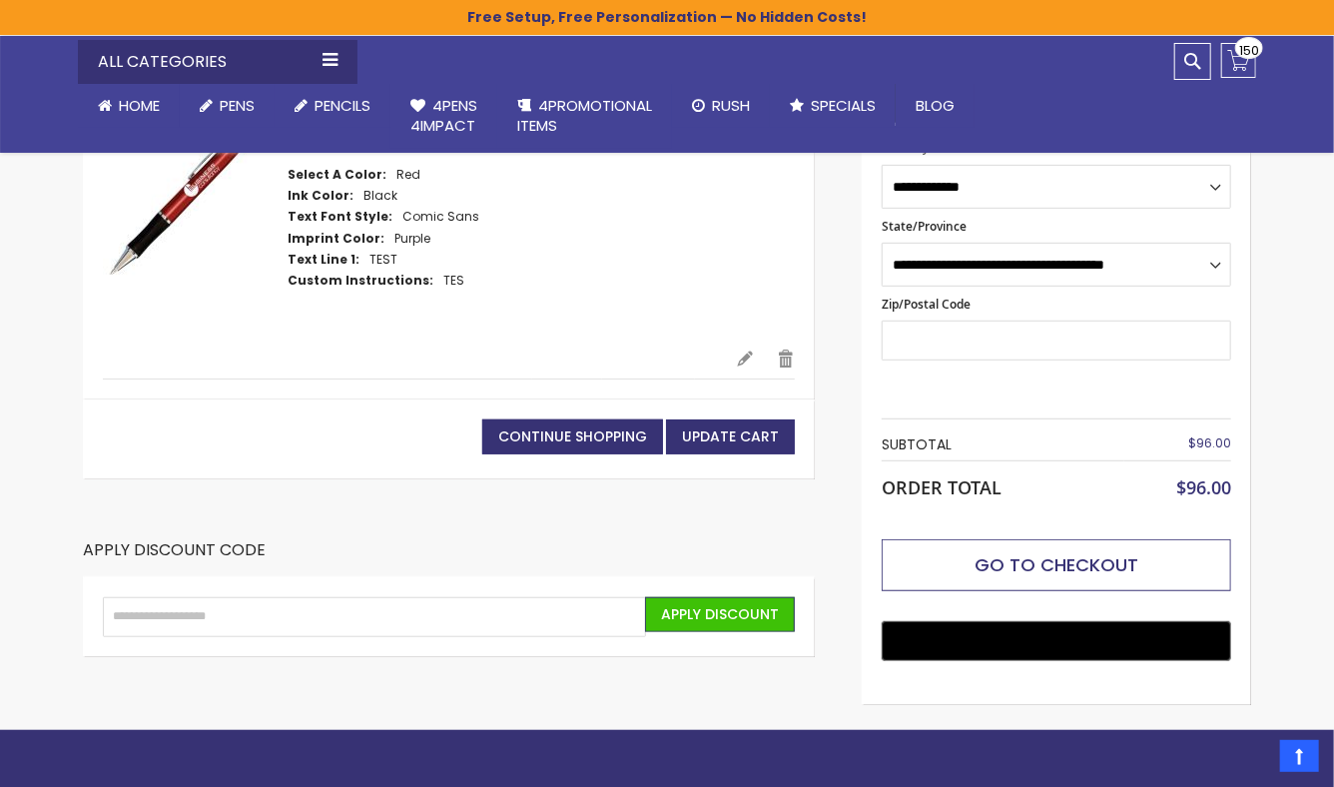 Image resolution: width=1334 pixels, height=787 pixels. I want to click on img: The Barton Custom Pens Special Offer-Red, so click(185, 197).